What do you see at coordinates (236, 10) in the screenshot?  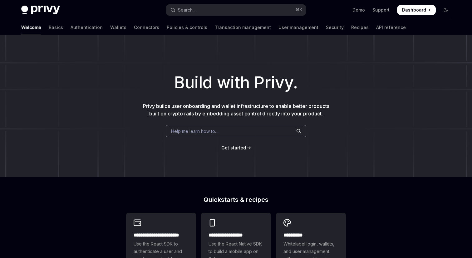 I see `button: Open search` at bounding box center [236, 10].